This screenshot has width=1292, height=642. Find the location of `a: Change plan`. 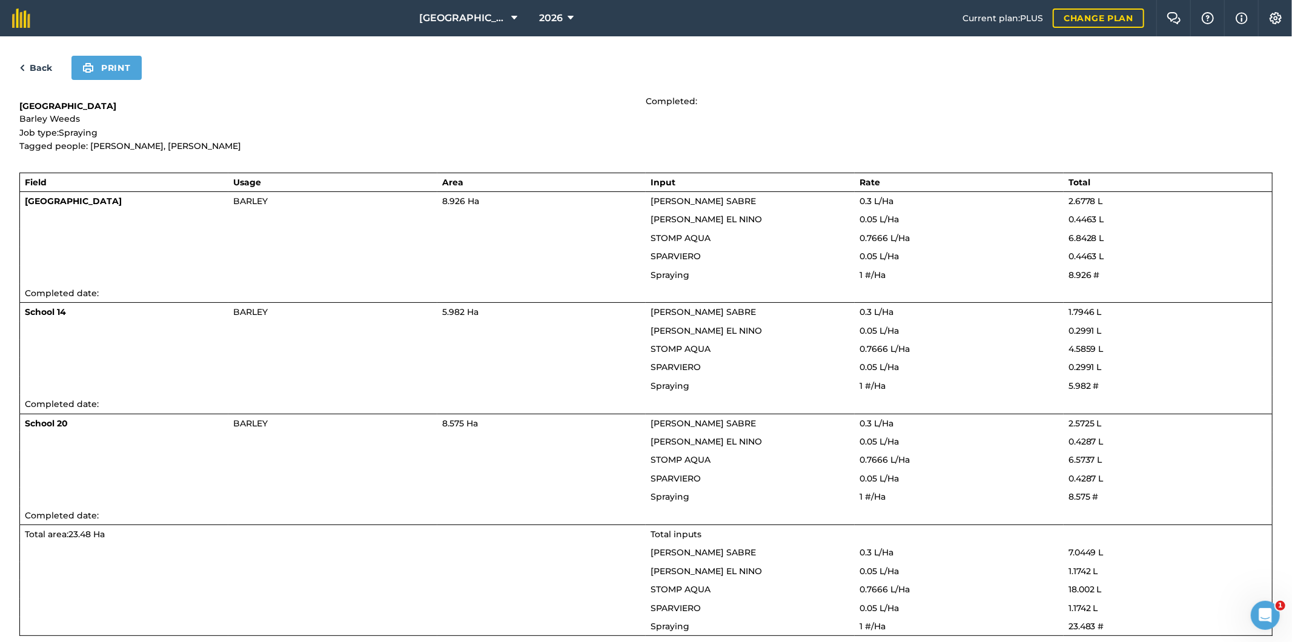

a: Change plan is located at coordinates (1098, 18).